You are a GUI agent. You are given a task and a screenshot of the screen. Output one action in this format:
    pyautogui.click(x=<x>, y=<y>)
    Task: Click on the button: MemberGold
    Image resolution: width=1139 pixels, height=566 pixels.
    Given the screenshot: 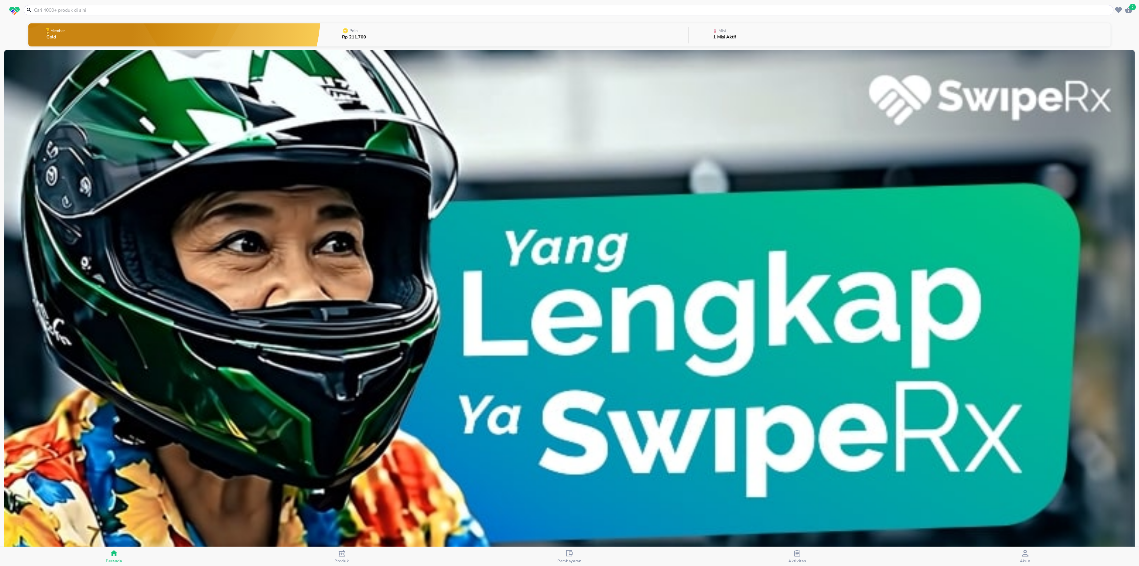 What is the action you would take?
    pyautogui.click(x=174, y=35)
    